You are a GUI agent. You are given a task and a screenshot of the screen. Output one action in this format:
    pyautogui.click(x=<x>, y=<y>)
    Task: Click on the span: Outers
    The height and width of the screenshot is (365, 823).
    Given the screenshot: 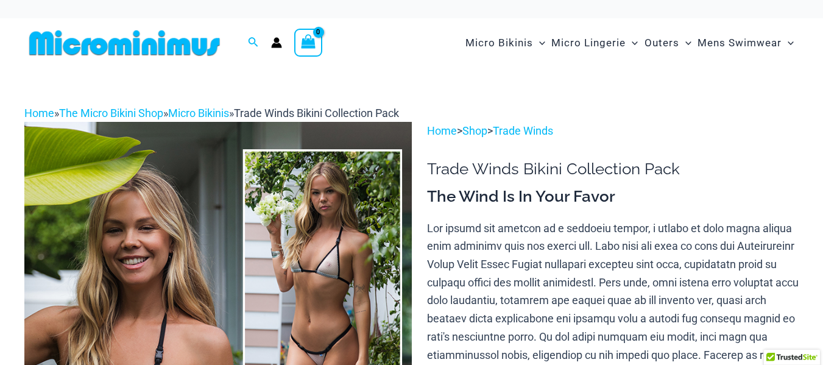 What is the action you would take?
    pyautogui.click(x=662, y=43)
    